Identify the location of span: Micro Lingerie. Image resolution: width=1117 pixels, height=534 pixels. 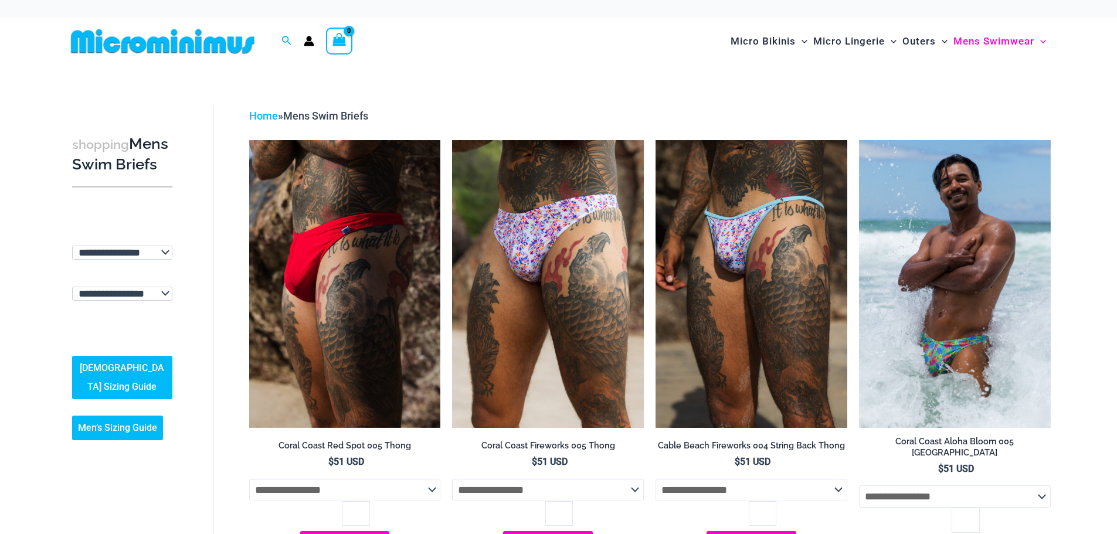
(849, 41).